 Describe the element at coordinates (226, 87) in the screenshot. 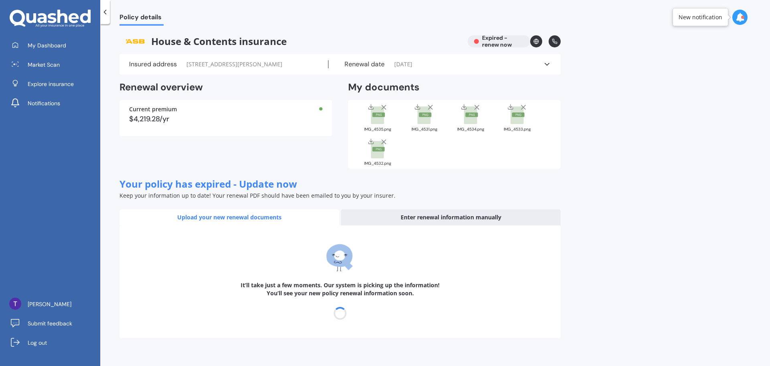

I see `h2: Renewal overview` at that location.